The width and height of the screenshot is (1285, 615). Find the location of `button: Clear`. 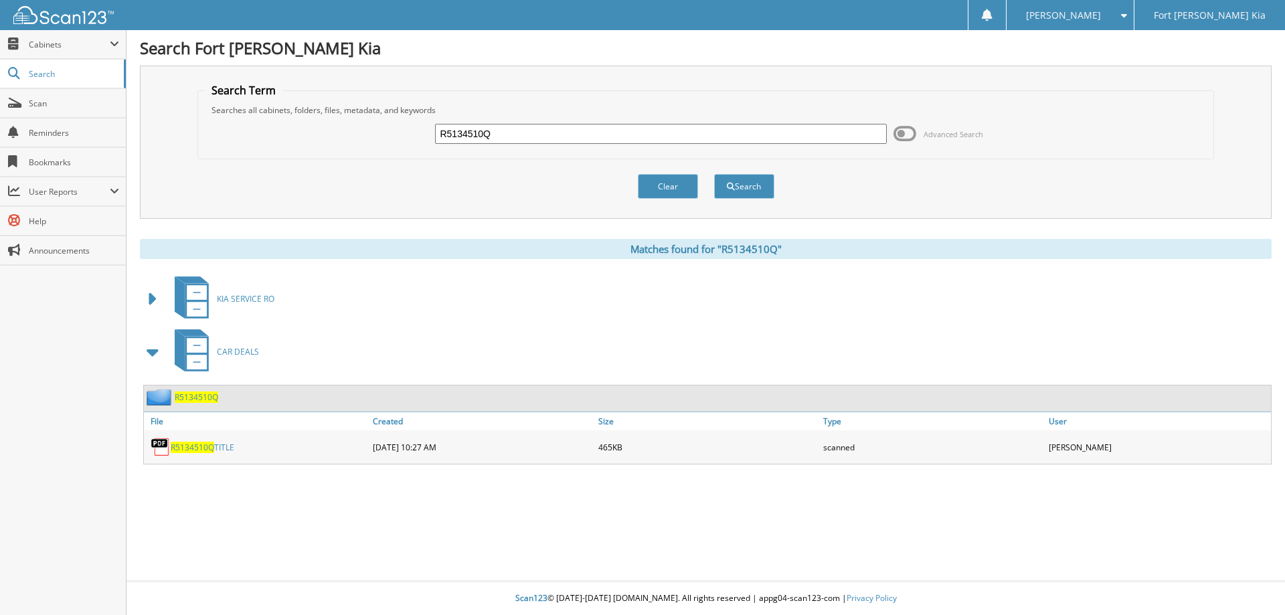

button: Clear is located at coordinates (668, 186).